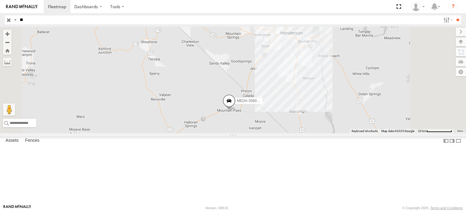  Describe the element at coordinates (459, 141) in the screenshot. I see `label: Hide Summary Table` at that location.